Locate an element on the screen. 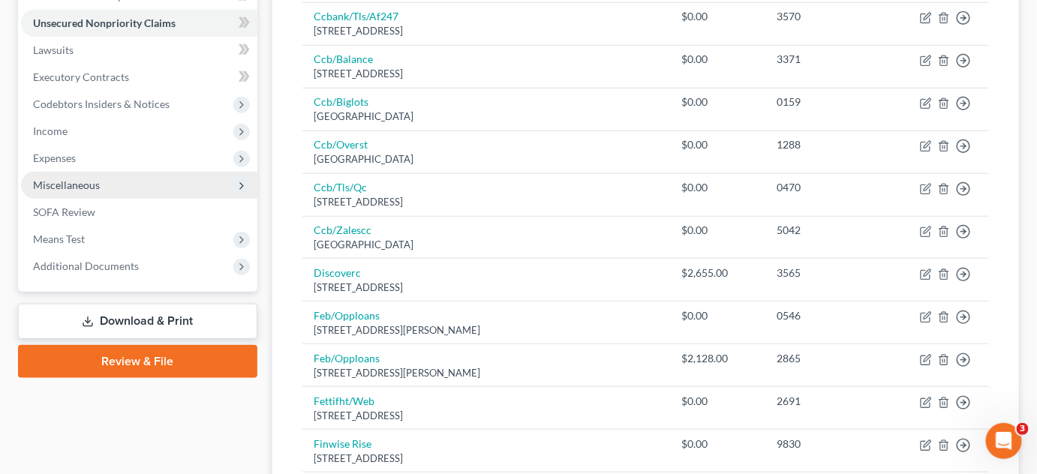  span: Codebtors Insiders & Notices is located at coordinates (101, 104).